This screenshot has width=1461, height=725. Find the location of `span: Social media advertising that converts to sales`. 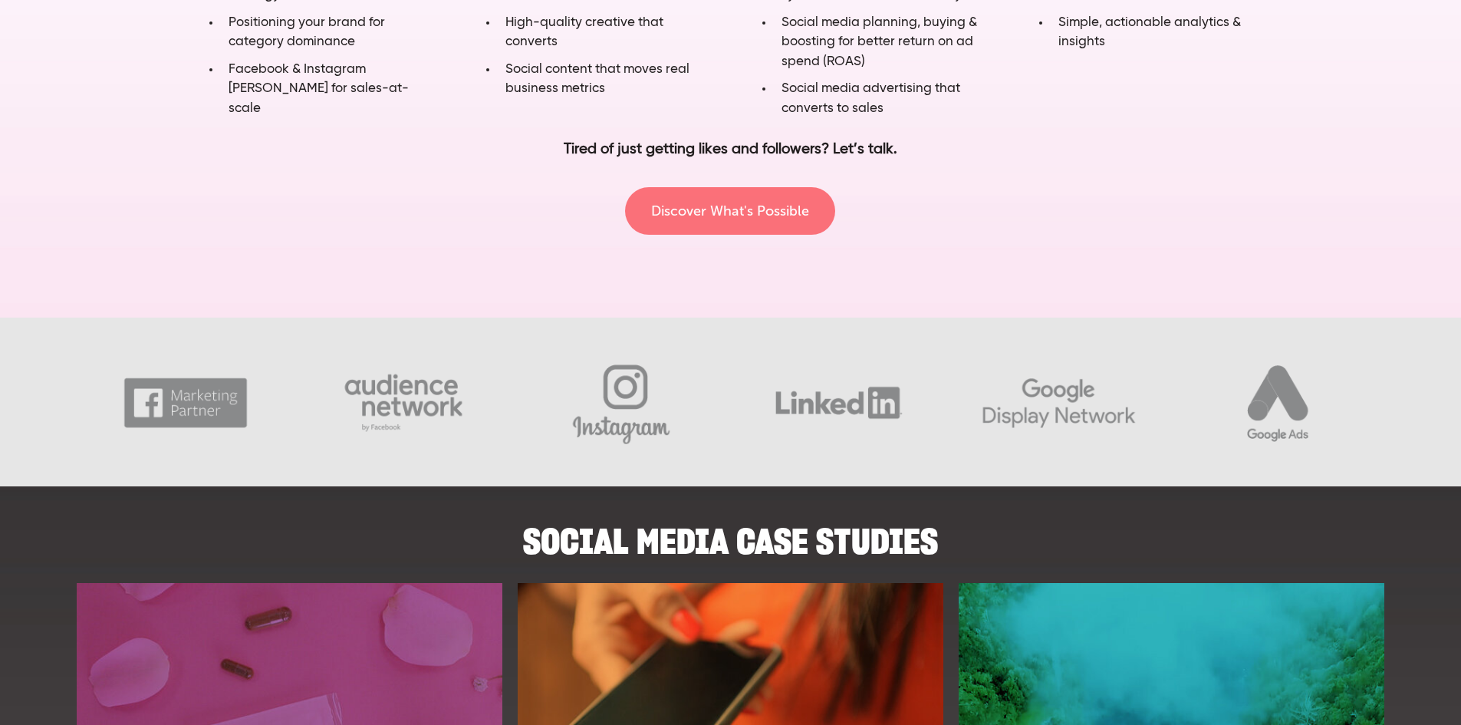

span: Social media advertising that converts to sales is located at coordinates (870, 98).